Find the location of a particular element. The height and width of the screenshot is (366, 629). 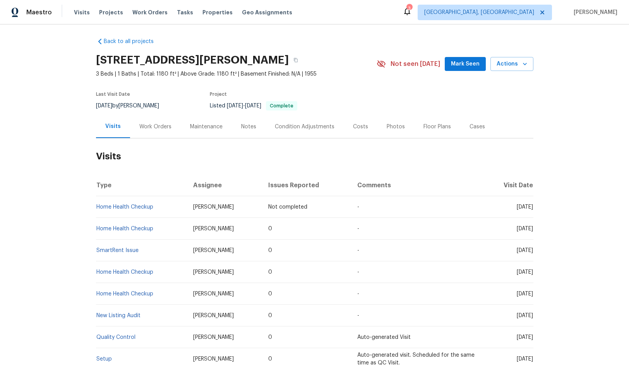

span: Work Orders is located at coordinates (150, 12).